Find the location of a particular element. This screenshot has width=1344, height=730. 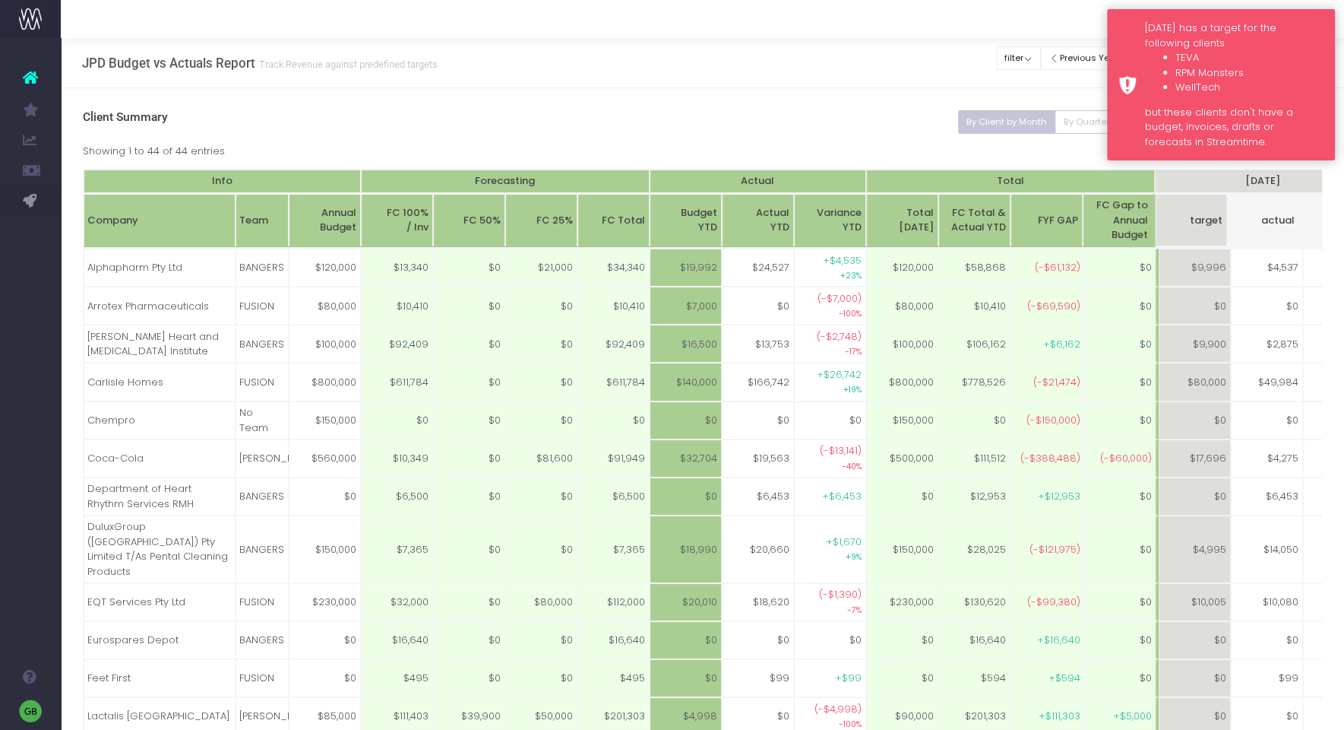

span: (-$69,590) is located at coordinates (1054, 306).